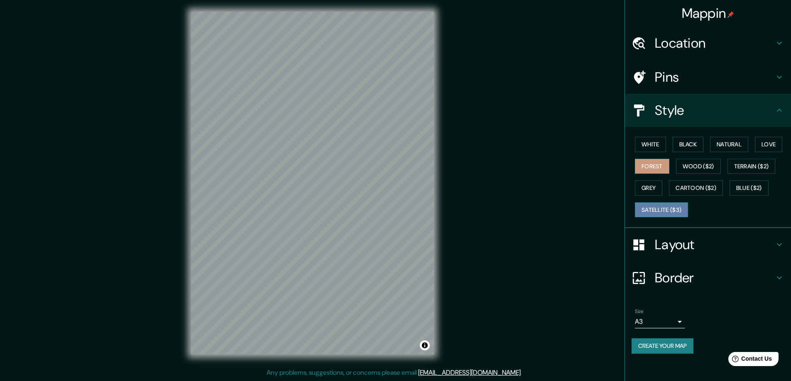  I want to click on label: Size, so click(639, 312).